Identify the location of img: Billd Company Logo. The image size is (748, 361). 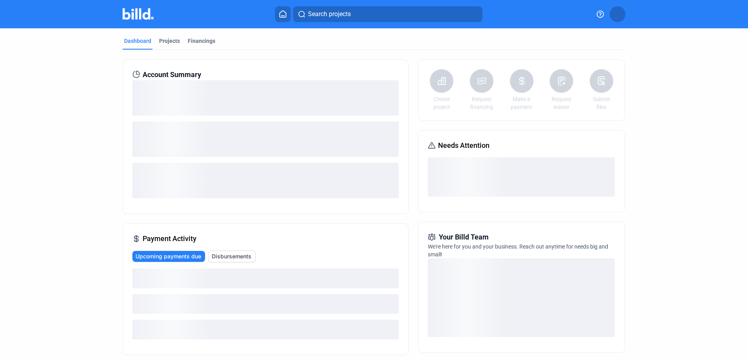
(138, 14).